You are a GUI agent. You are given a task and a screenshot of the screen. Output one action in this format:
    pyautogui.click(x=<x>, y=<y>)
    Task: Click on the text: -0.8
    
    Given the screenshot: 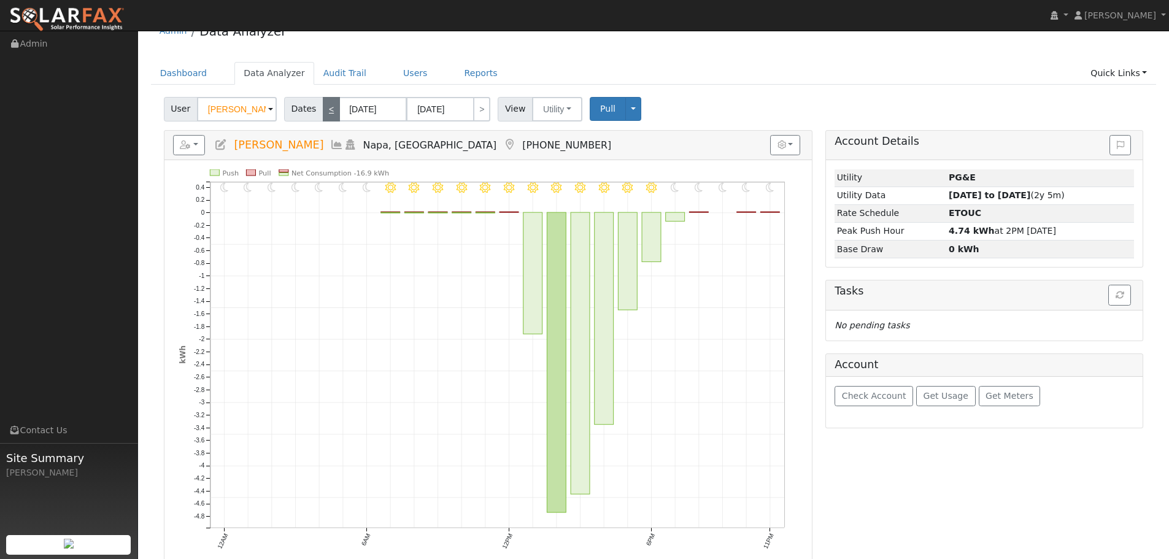 What is the action you would take?
    pyautogui.click(x=199, y=263)
    